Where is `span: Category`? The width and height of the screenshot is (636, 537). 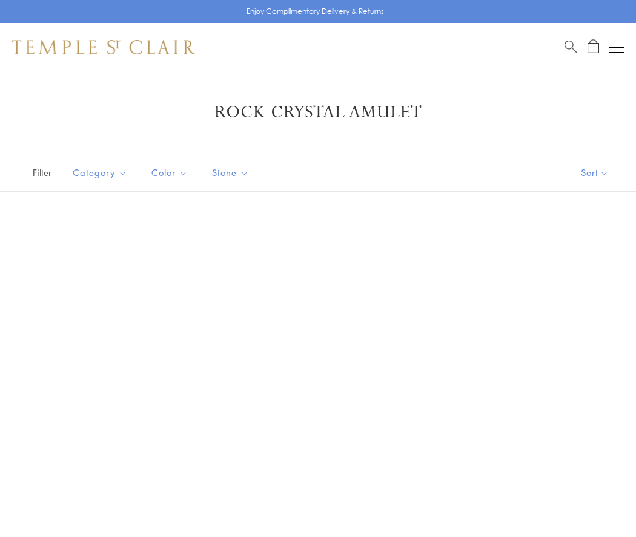
span: Category is located at coordinates (101, 172).